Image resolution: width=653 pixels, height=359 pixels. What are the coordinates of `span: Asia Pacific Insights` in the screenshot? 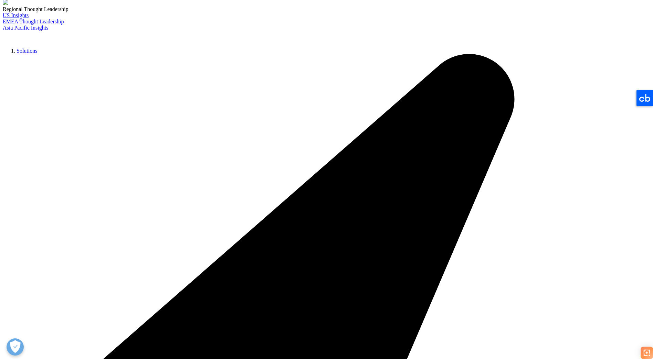 It's located at (25, 28).